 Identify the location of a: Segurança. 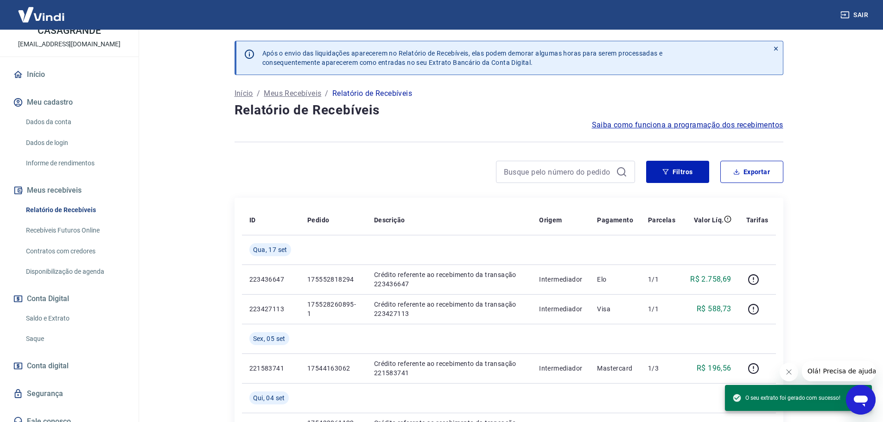
(69, 394).